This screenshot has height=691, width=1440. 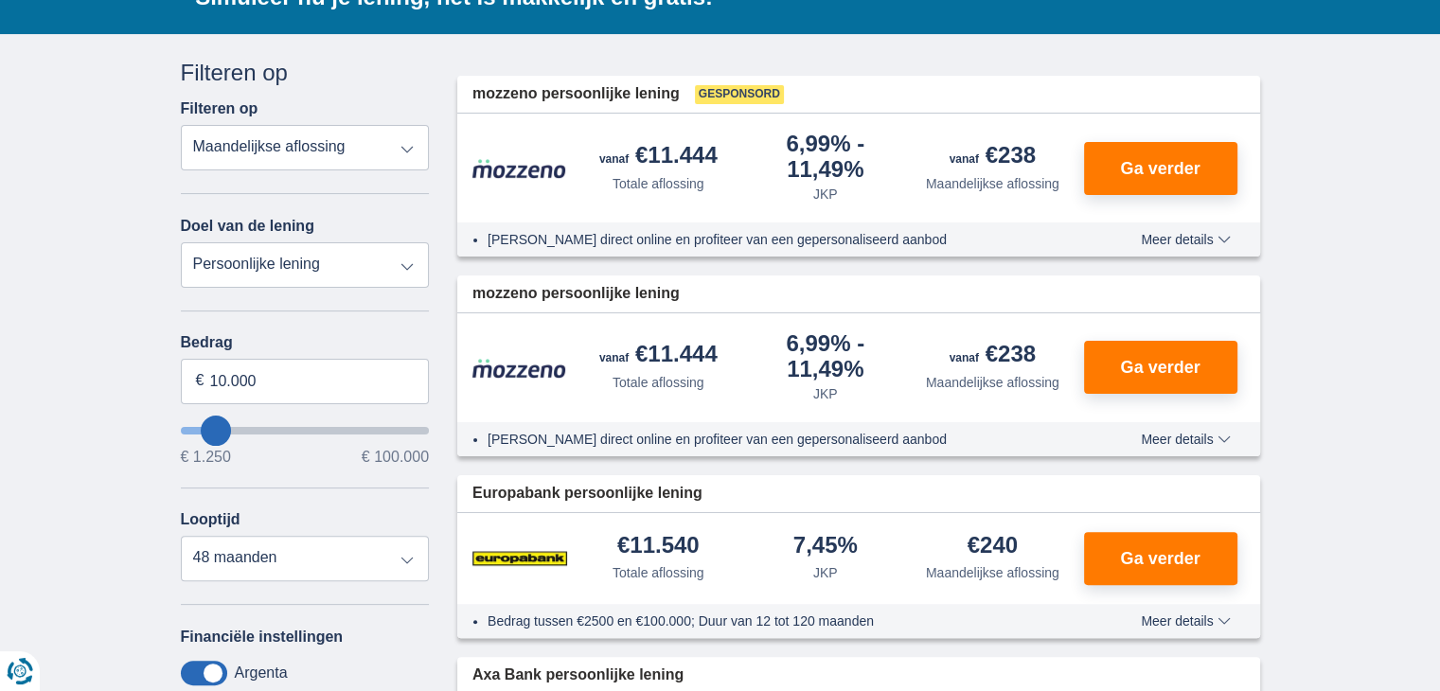 What do you see at coordinates (261, 673) in the screenshot?
I see `label: Argenta` at bounding box center [261, 673].